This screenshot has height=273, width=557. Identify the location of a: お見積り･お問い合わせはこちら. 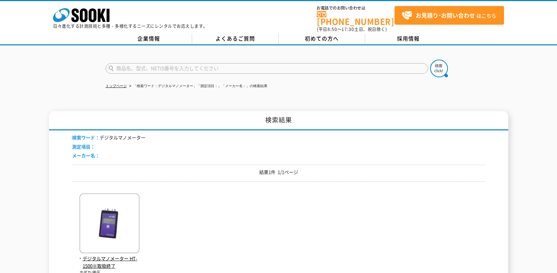
(449, 15).